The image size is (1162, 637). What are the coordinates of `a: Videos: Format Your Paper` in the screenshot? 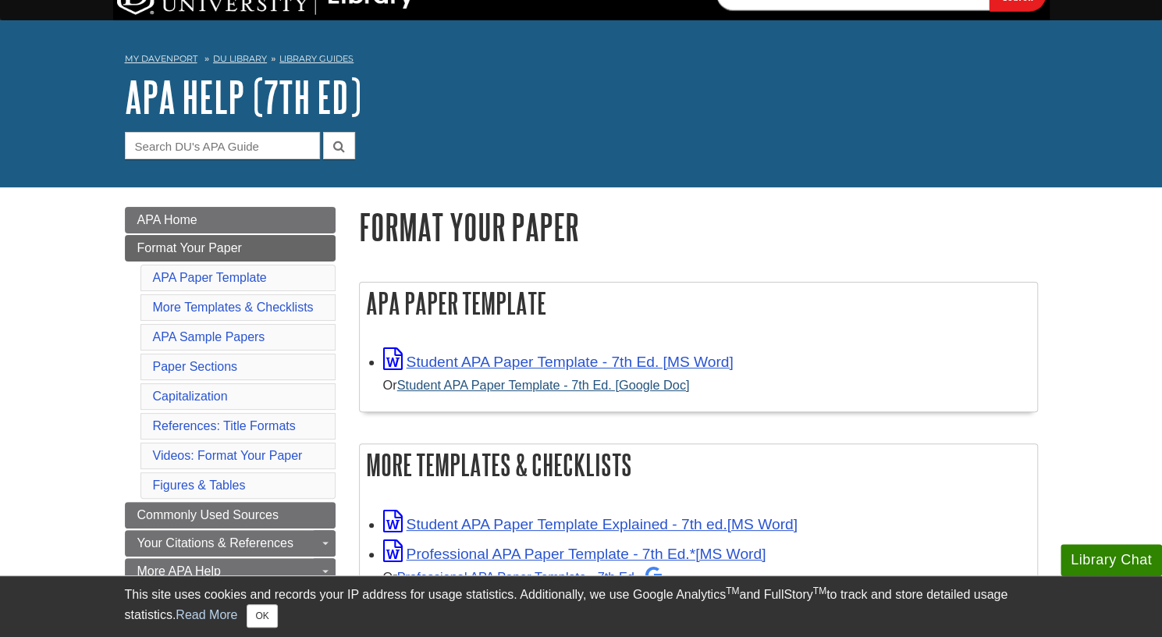 It's located at (228, 455).